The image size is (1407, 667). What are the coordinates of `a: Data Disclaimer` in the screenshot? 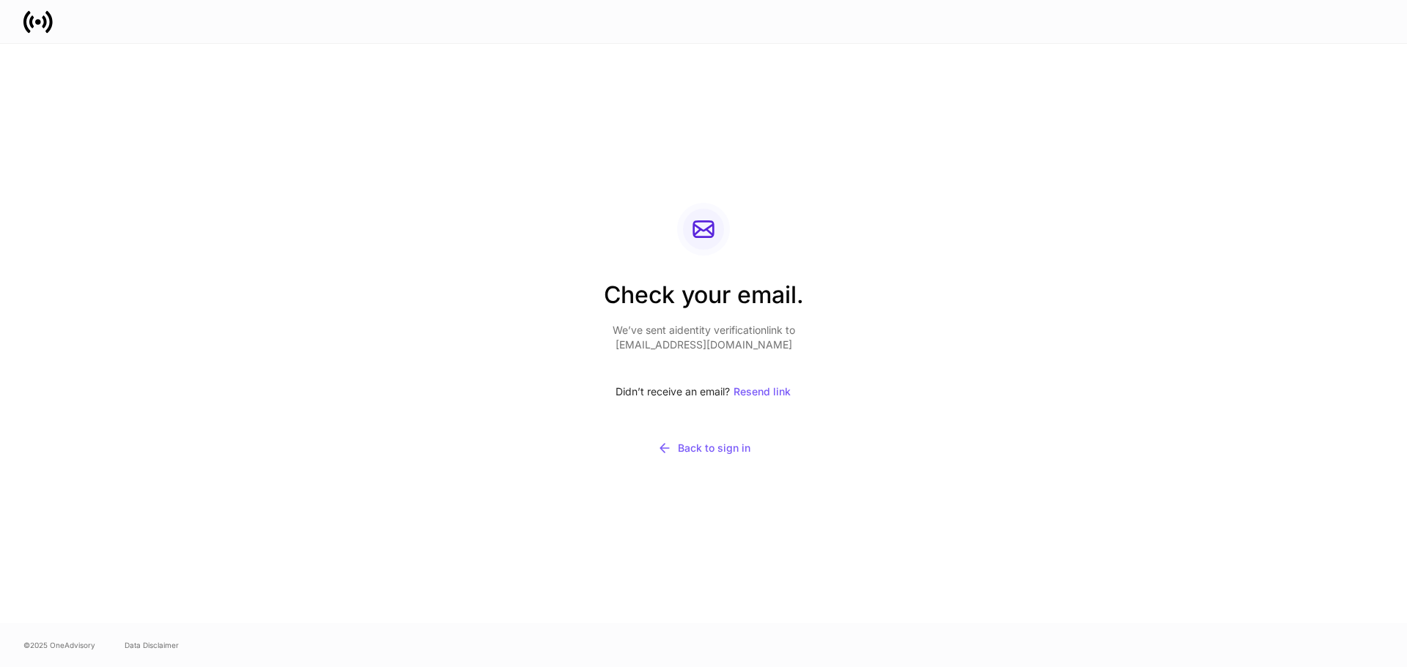 It's located at (152, 645).